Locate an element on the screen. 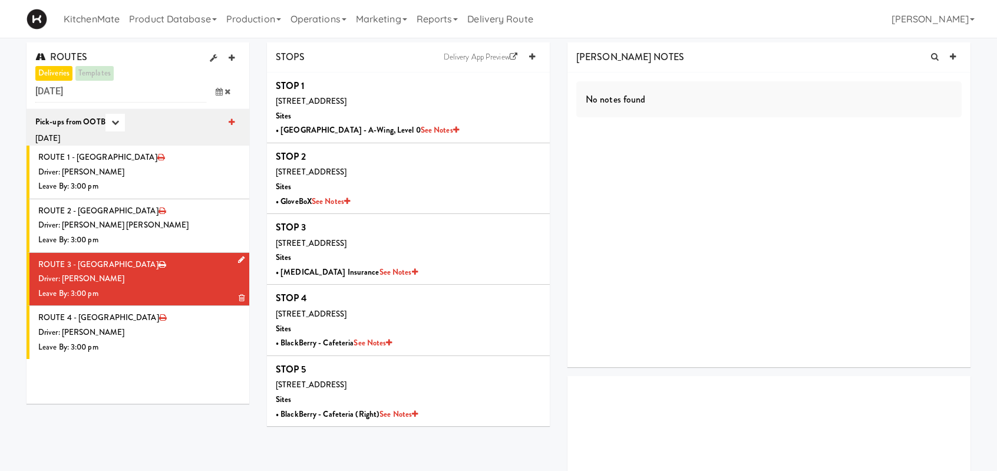 The image size is (997, 471). b: STOP 5 is located at coordinates (291, 369).